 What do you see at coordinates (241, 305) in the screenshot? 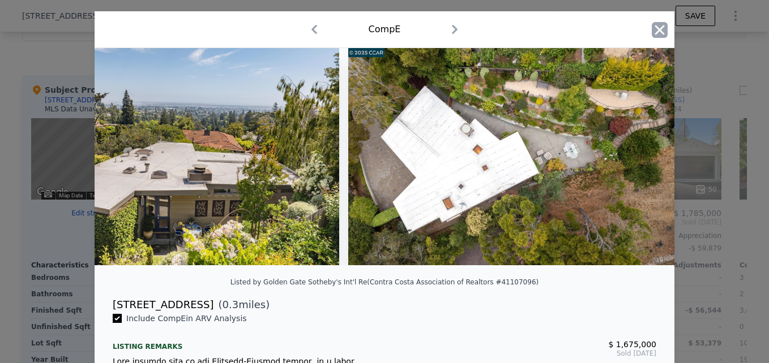
I see `span: ( miles)` at bounding box center [241, 305].